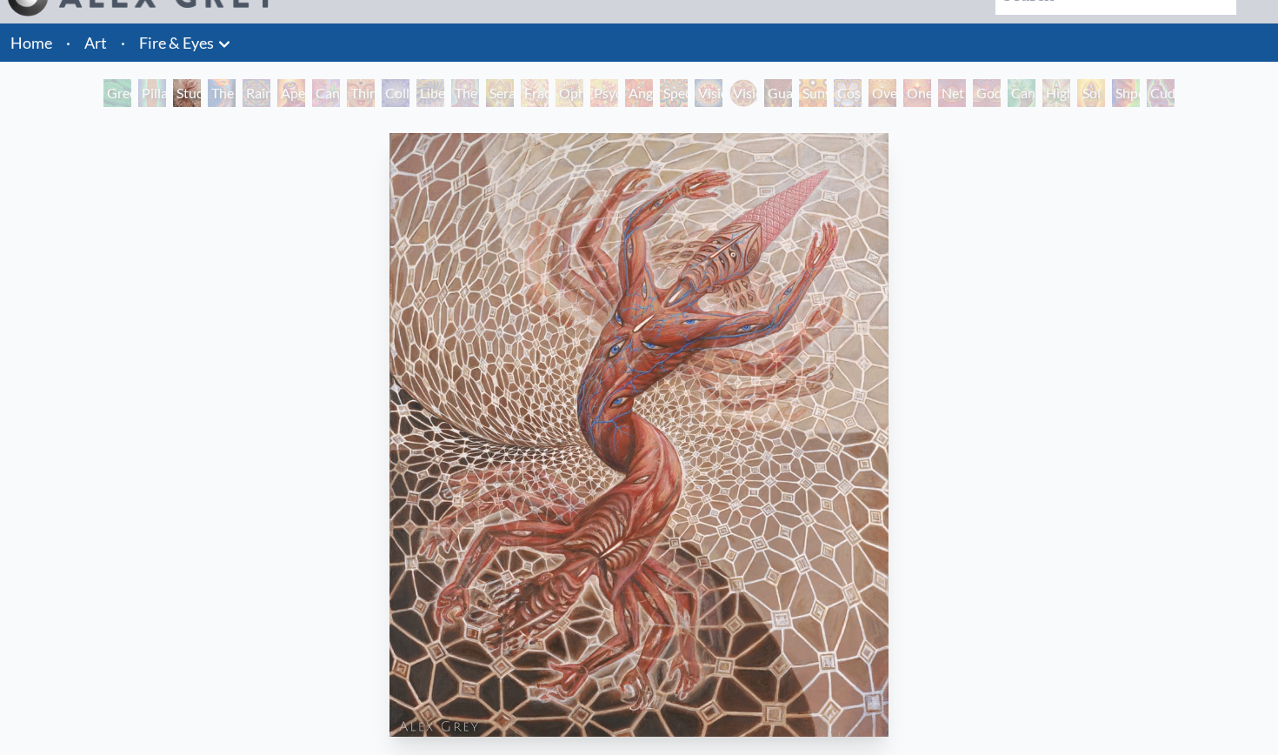 Image resolution: width=1278 pixels, height=755 pixels. I want to click on div: Cuddle, so click(1161, 93).